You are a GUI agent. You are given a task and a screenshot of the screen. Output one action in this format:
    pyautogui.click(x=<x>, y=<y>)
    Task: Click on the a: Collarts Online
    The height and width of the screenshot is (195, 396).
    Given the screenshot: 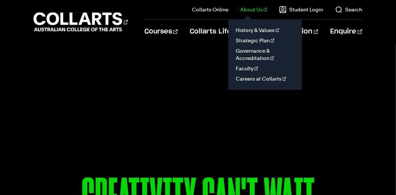 What is the action you would take?
    pyautogui.click(x=210, y=10)
    